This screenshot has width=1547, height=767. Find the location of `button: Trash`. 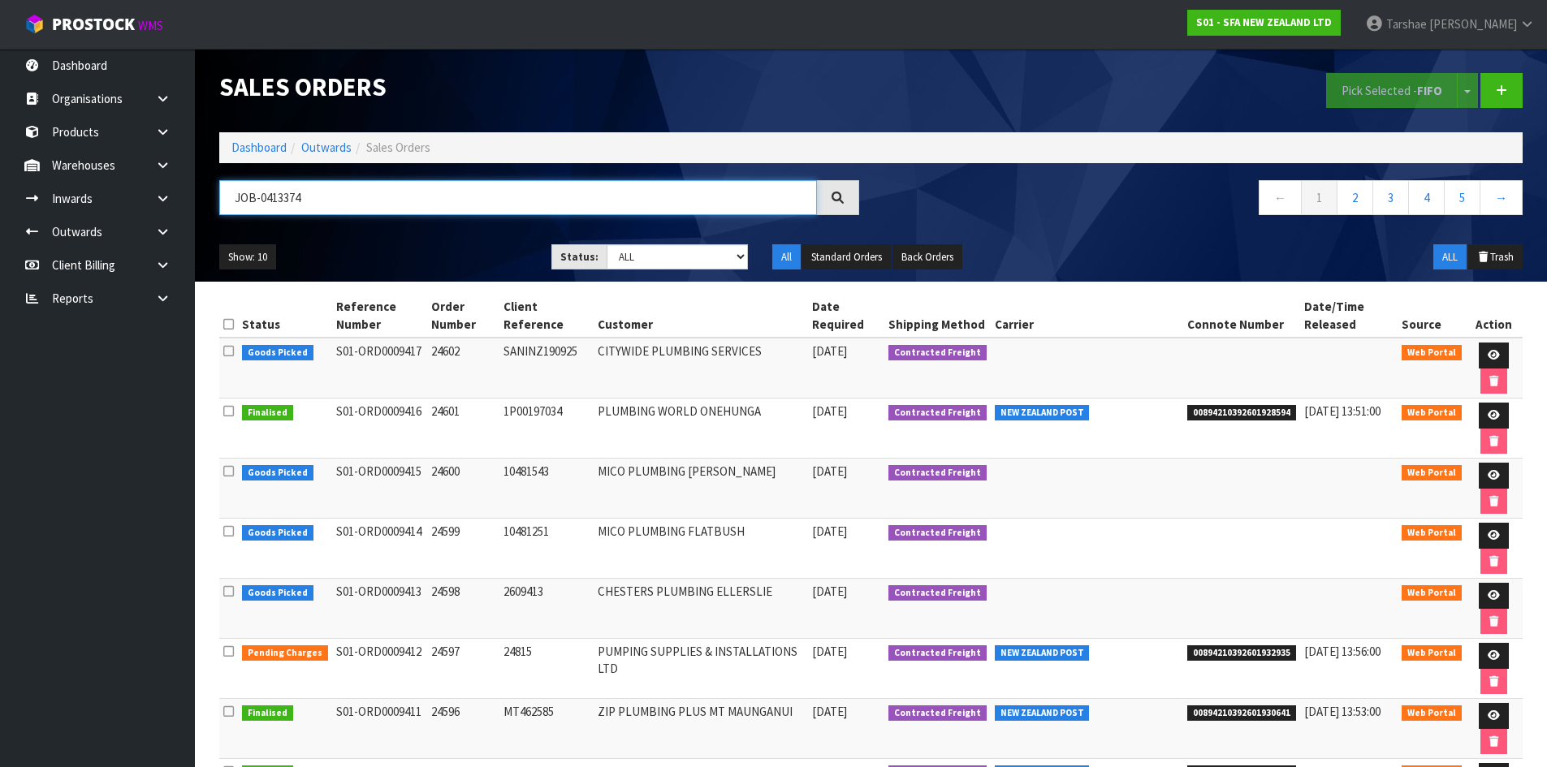

button: Trash is located at coordinates (1495, 257).